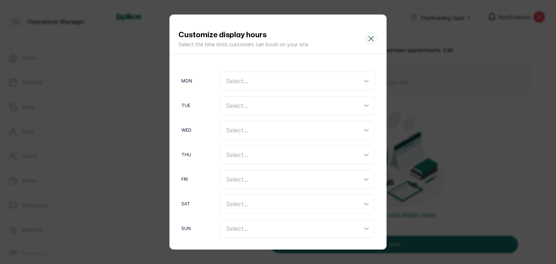  I want to click on span: thu, so click(186, 155).